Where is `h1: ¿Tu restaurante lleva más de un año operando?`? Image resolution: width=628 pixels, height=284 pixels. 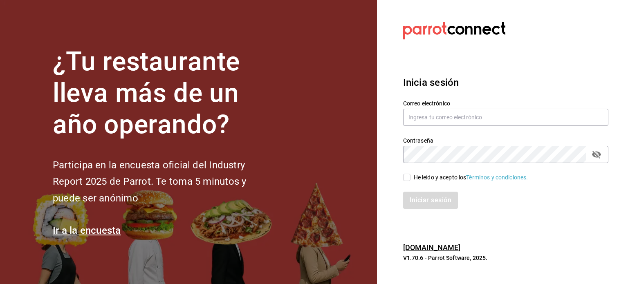 h1: ¿Tu restaurante lleva más de un año operando? is located at coordinates (163, 93).